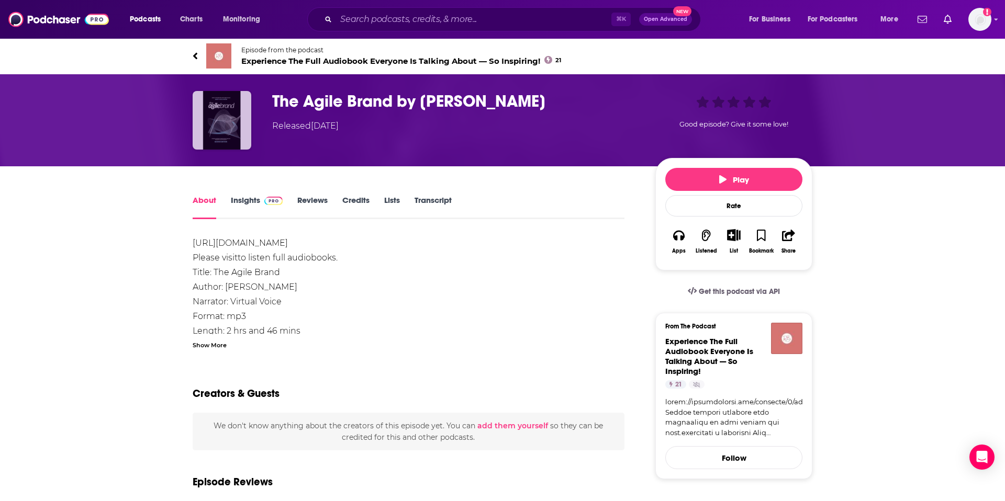 Image resolution: width=1005 pixels, height=501 pixels. I want to click on div: List, so click(734, 251).